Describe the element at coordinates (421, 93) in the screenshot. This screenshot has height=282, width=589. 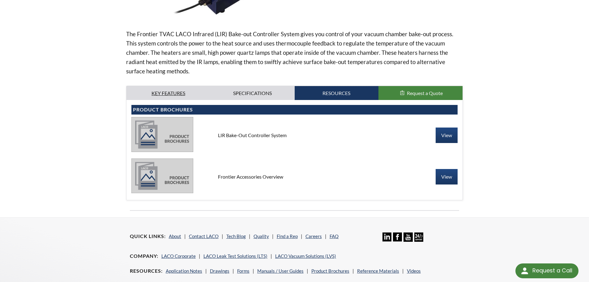
I see `button: Request a Quote` at that location.